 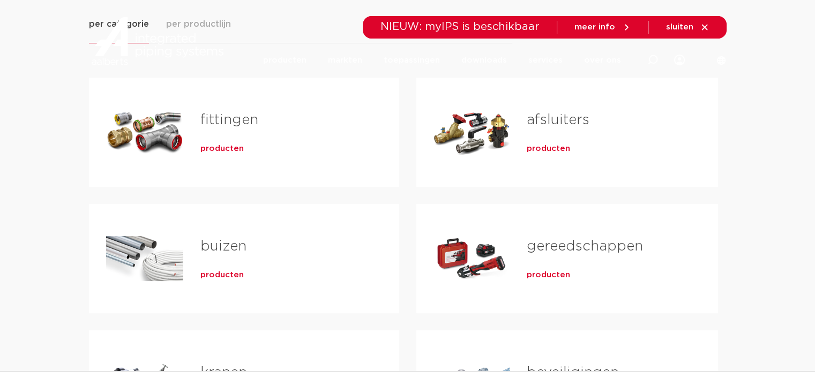 What do you see at coordinates (595, 27) in the screenshot?
I see `span: meer info` at bounding box center [595, 27].